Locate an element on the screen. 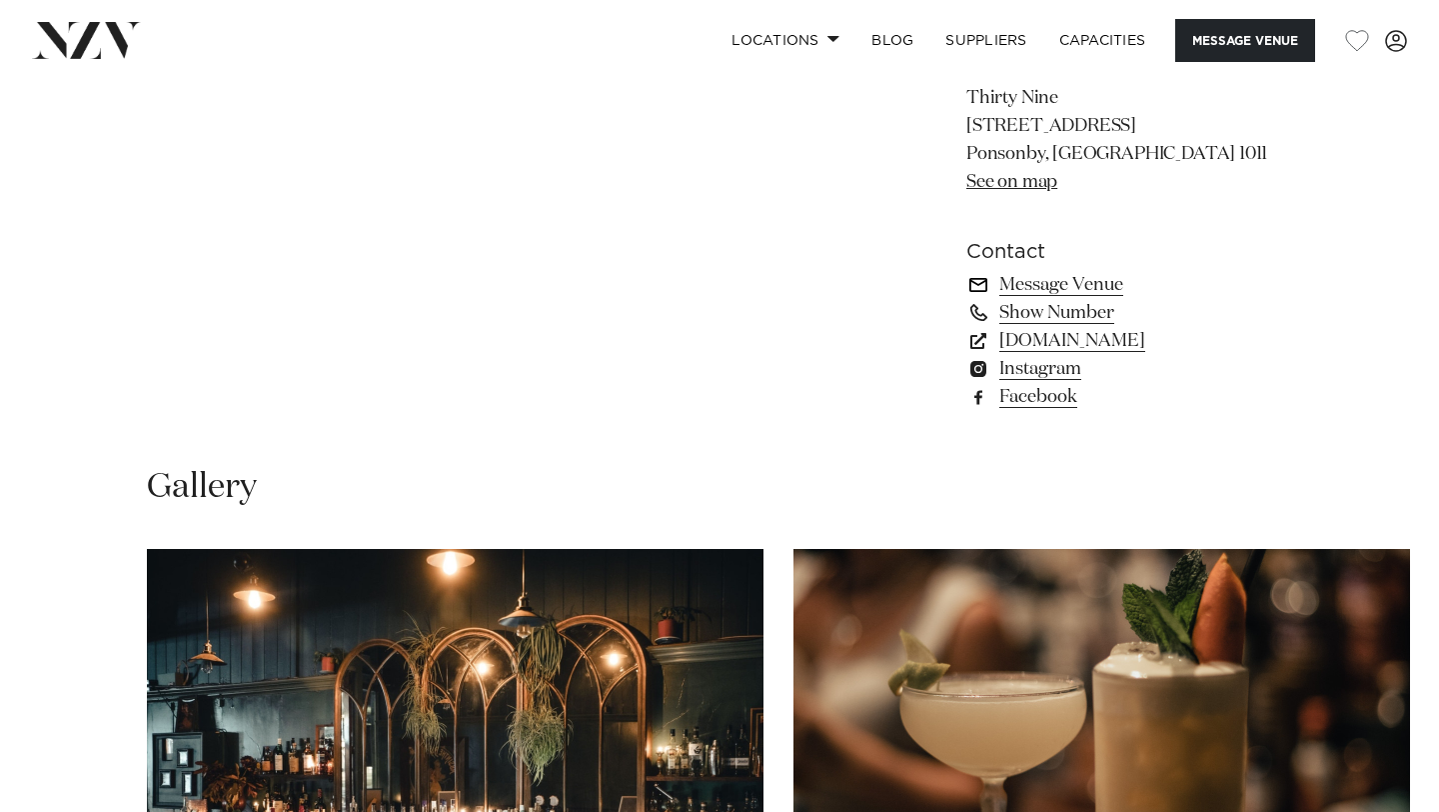 This screenshot has height=812, width=1439. a: BLOG is located at coordinates (893, 40).